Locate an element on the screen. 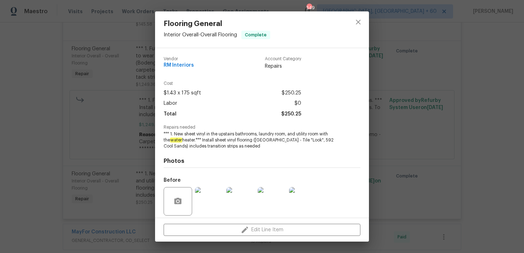  span: Account Category is located at coordinates (283, 59).